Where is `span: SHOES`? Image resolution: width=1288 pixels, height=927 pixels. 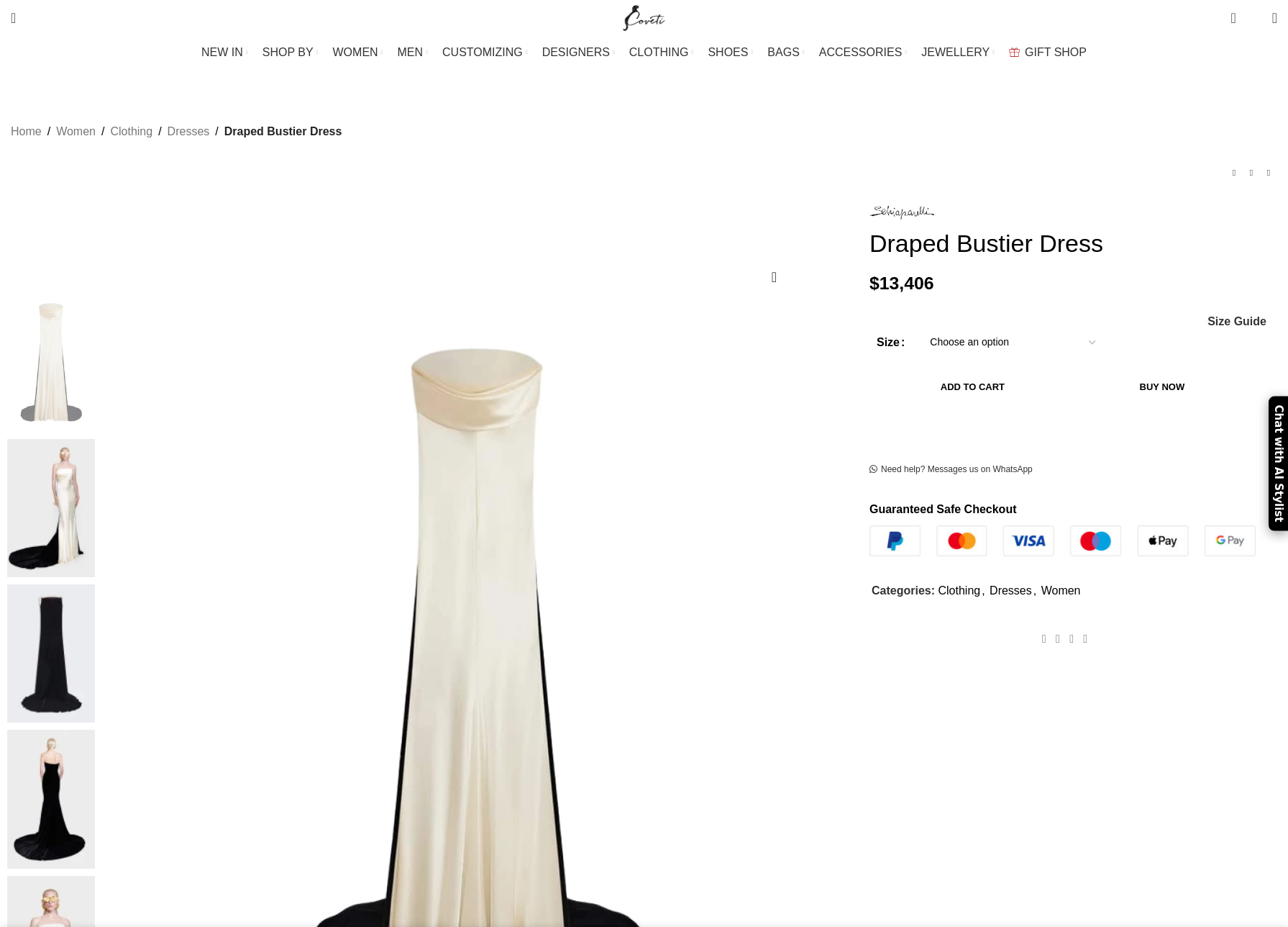
span: SHOES is located at coordinates (728, 52).